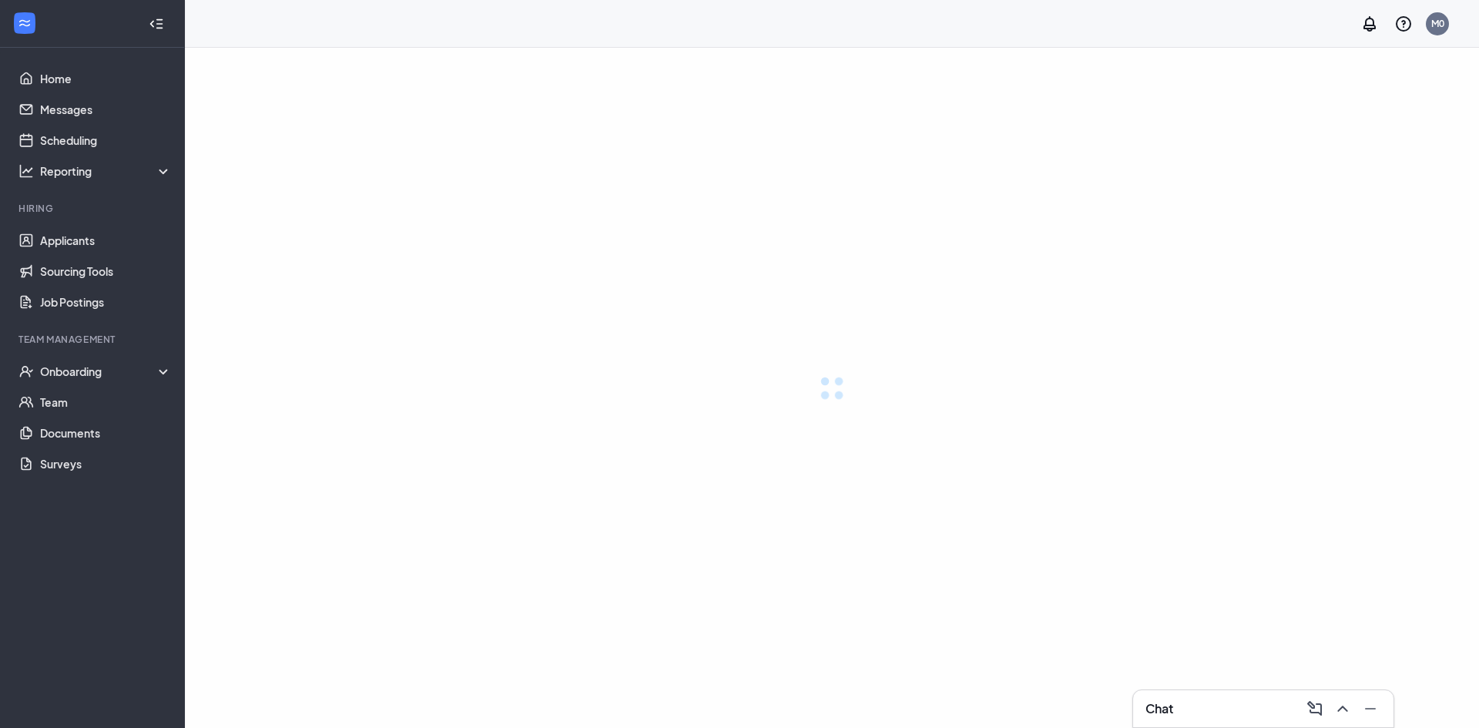 This screenshot has width=1479, height=728. What do you see at coordinates (26, 171) in the screenshot?
I see `svg: Analysis` at bounding box center [26, 171].